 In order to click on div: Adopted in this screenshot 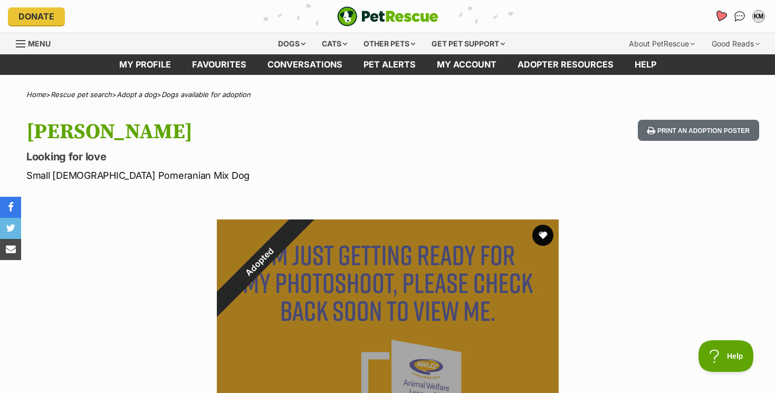, I will do `click(259, 262)`.